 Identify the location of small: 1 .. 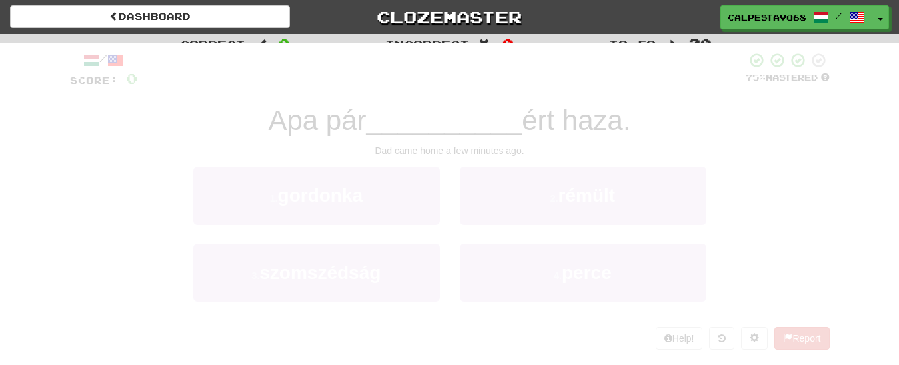
(274, 199).